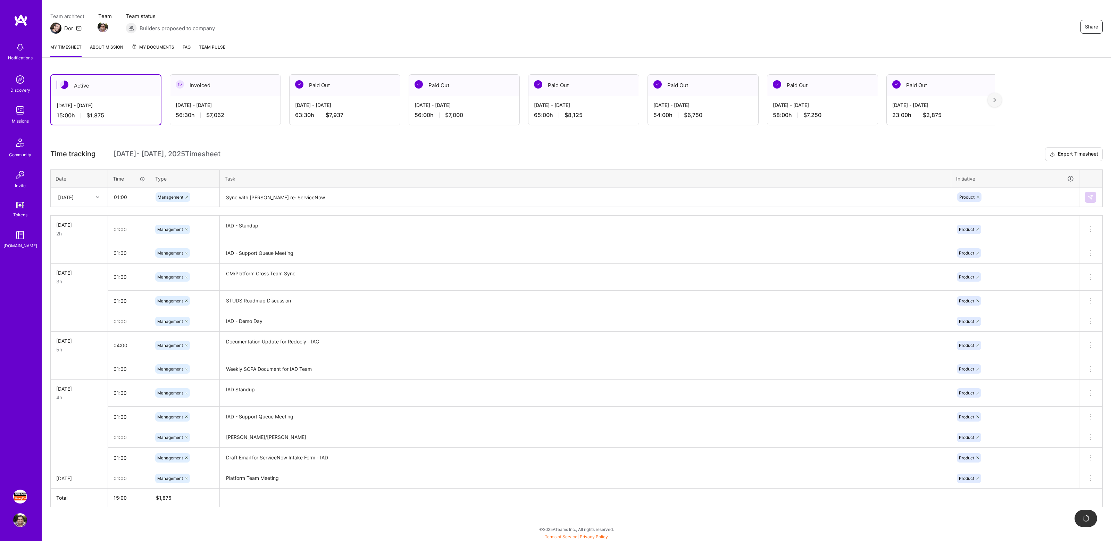  Describe the element at coordinates (585, 345) in the screenshot. I see `textarea: Documentation Update for Redocly - IAC` at that location.